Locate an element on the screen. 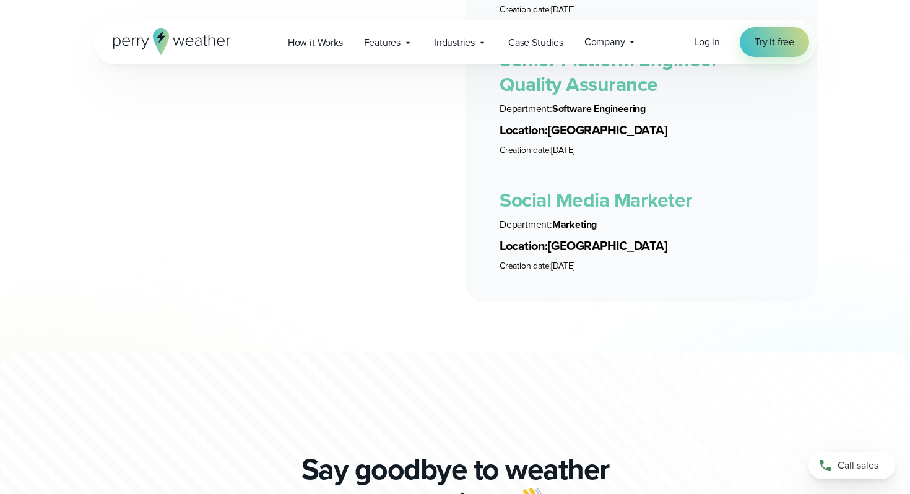 This screenshot has height=494, width=910. li: Software Engineering is located at coordinates (641, 109).